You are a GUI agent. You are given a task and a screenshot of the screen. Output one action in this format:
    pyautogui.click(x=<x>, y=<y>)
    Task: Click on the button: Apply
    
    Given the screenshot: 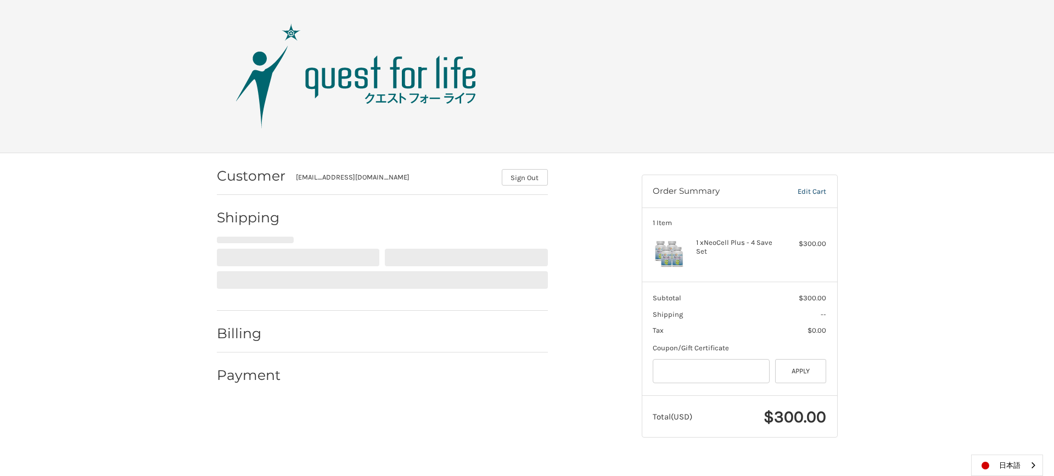 What is the action you would take?
    pyautogui.click(x=801, y=371)
    